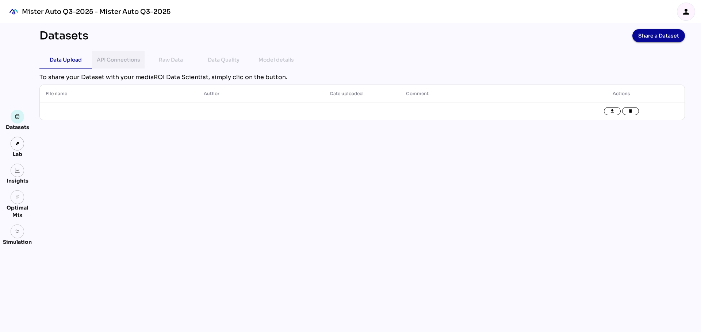 The width and height of the screenshot is (701, 332). Describe the element at coordinates (612, 111) in the screenshot. I see `i: file_download` at that location.